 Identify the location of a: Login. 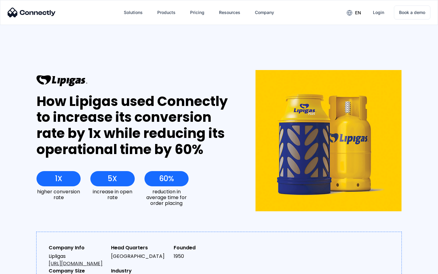
(378, 12).